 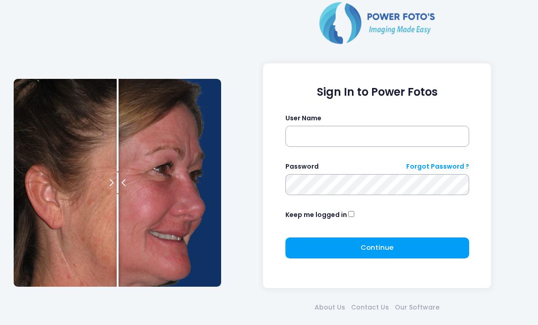 I want to click on a: Our Software, so click(x=417, y=307).